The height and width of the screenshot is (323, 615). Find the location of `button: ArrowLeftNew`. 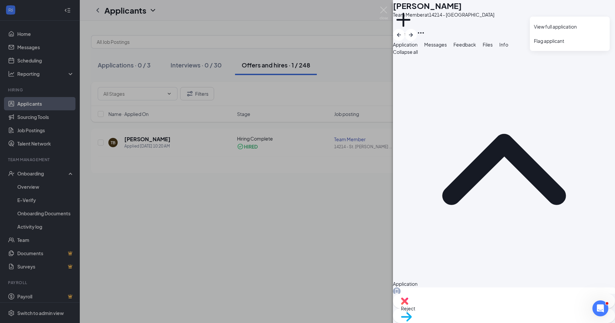

button: ArrowLeftNew is located at coordinates (399, 35).